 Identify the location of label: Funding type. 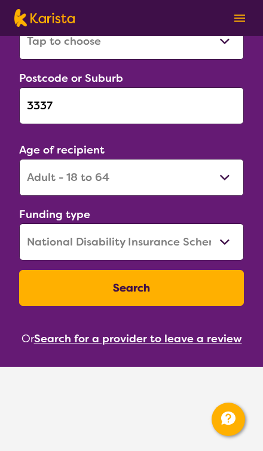
(54, 215).